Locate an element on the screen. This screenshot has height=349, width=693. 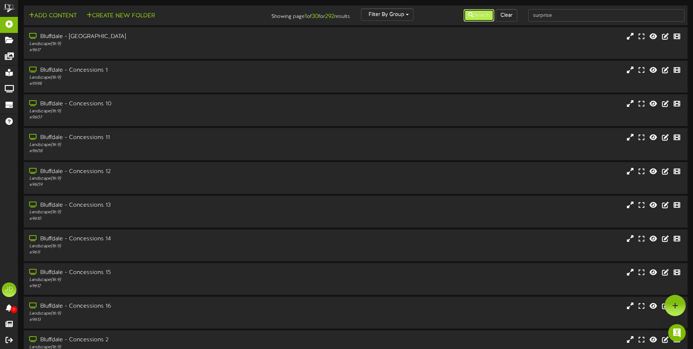
strong: 30 is located at coordinates (315, 16).